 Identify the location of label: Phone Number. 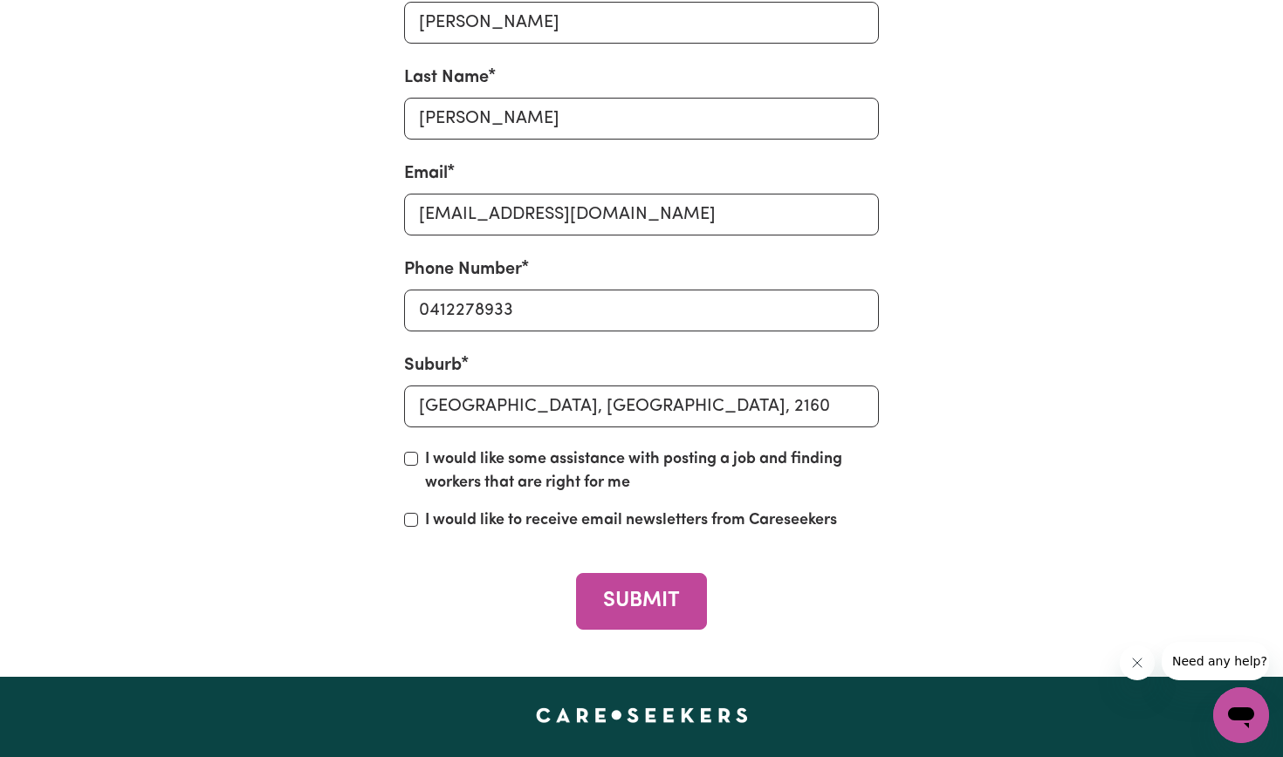
(462, 270).